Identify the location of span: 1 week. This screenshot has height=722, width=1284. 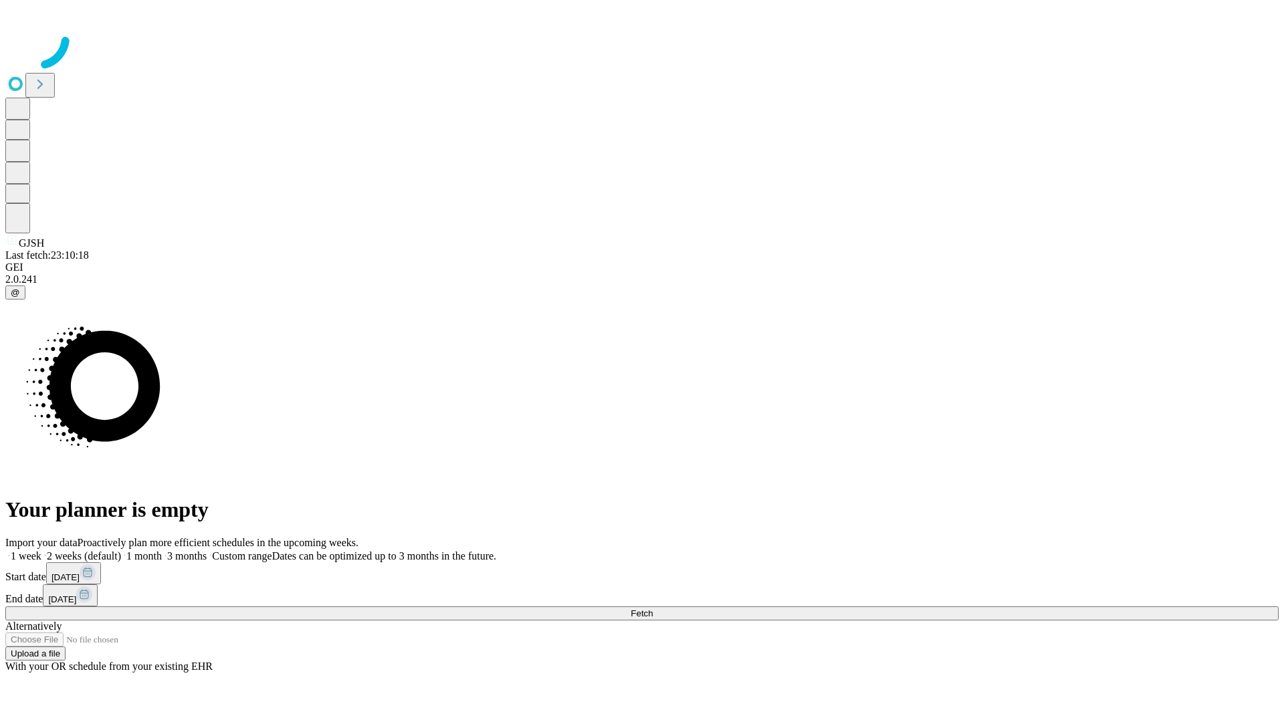
(26, 556).